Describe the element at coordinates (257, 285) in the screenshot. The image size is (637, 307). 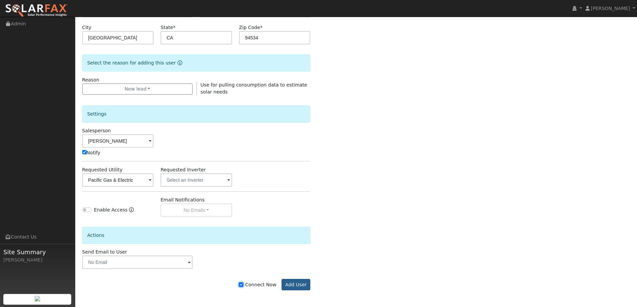
I see `label: Connect Now` at that location.